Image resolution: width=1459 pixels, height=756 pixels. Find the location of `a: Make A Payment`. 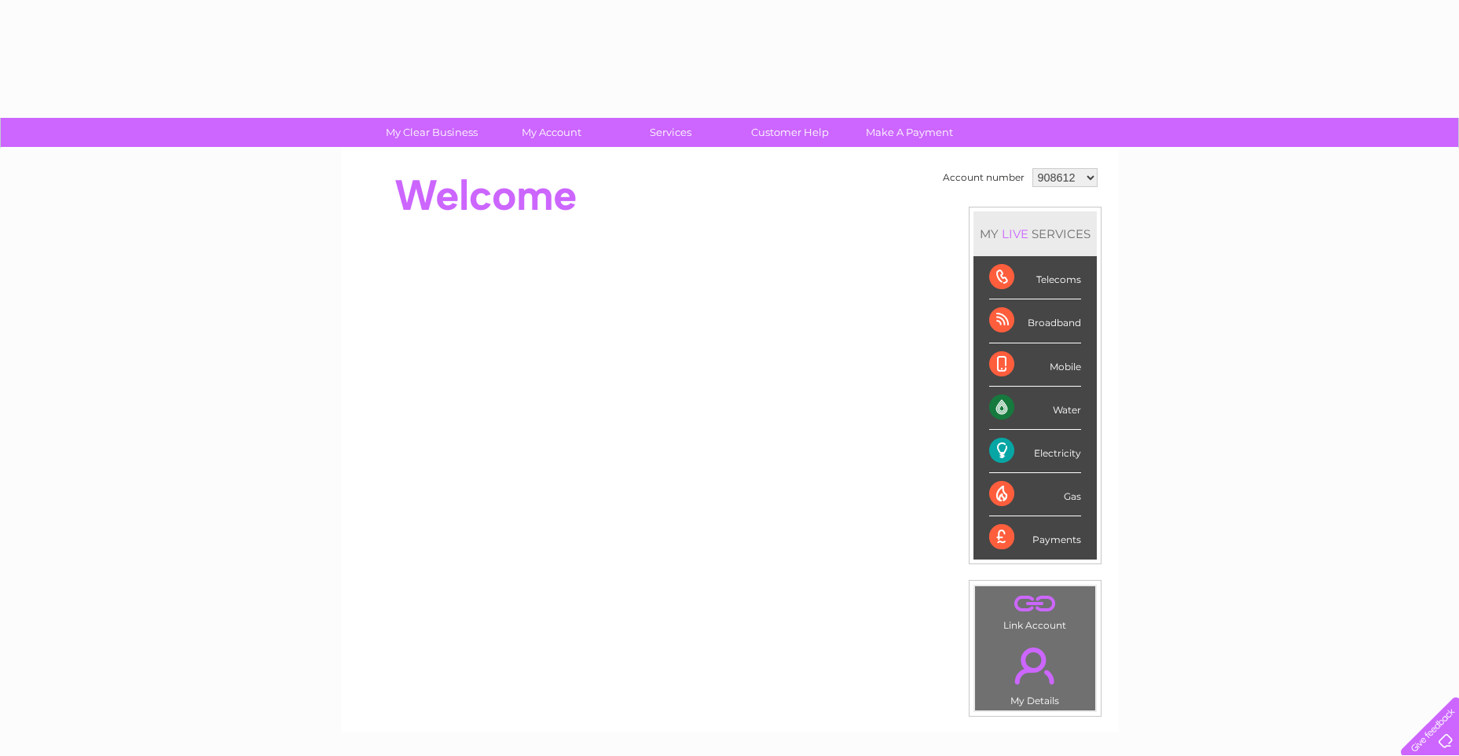

a: Make A Payment is located at coordinates (909, 132).